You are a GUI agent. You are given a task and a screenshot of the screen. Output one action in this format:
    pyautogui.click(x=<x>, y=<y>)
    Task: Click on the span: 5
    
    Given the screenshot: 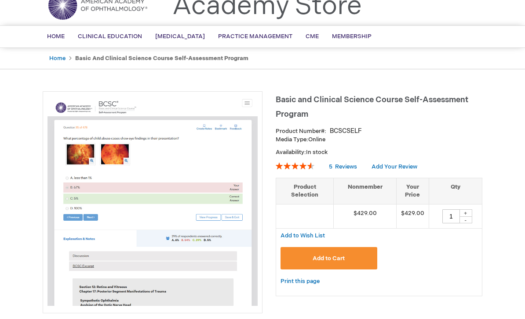 What is the action you would take?
    pyautogui.click(x=330, y=167)
    